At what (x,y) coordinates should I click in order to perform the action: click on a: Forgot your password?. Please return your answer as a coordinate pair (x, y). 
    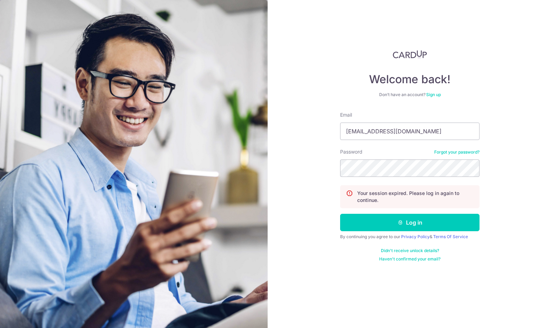
    Looking at the image, I should click on (457, 152).